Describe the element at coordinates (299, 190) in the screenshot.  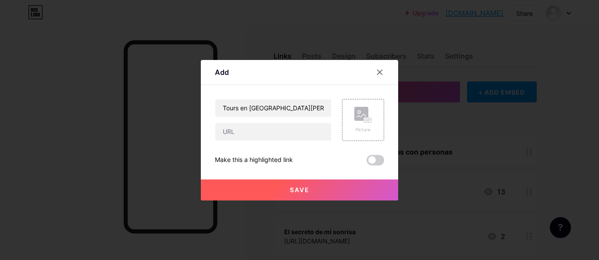
I see `span: Save` at that location.